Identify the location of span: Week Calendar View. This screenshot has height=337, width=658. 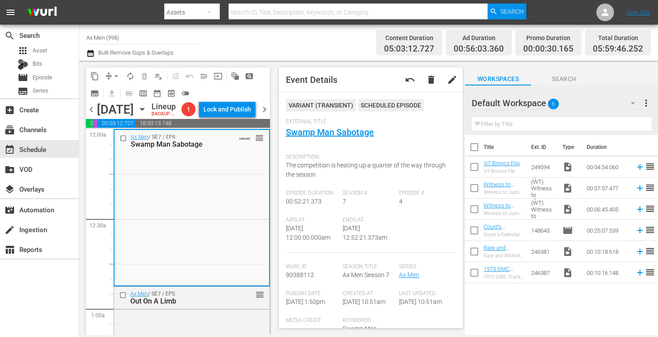
(143, 93).